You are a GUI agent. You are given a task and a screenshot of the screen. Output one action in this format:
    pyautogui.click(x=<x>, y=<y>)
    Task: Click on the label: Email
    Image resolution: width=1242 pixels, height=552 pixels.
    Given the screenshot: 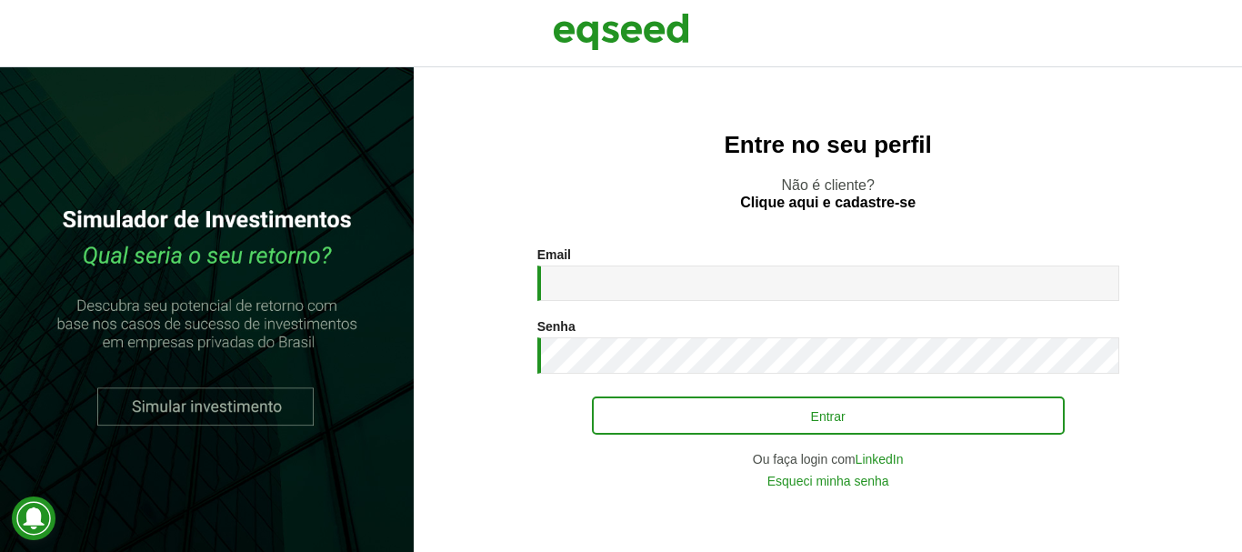 What is the action you would take?
    pyautogui.click(x=554, y=255)
    